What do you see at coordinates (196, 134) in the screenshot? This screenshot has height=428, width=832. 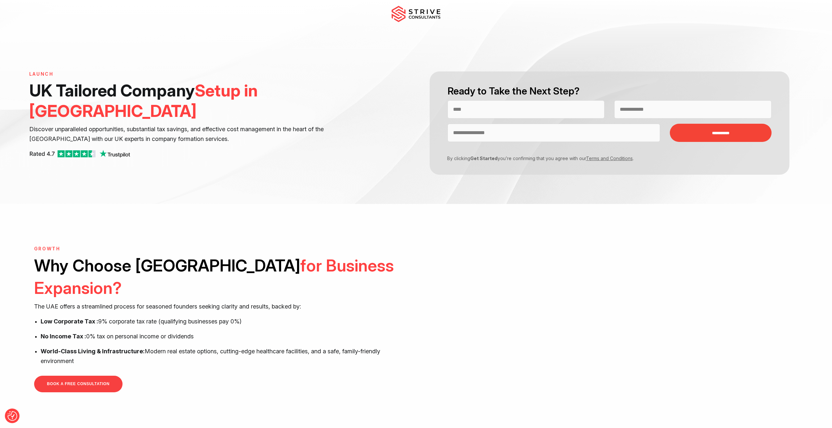 I see `p: Discover unparalleled opportunities, substantial tax savings, and effective cost management in th...` at bounding box center [196, 134].